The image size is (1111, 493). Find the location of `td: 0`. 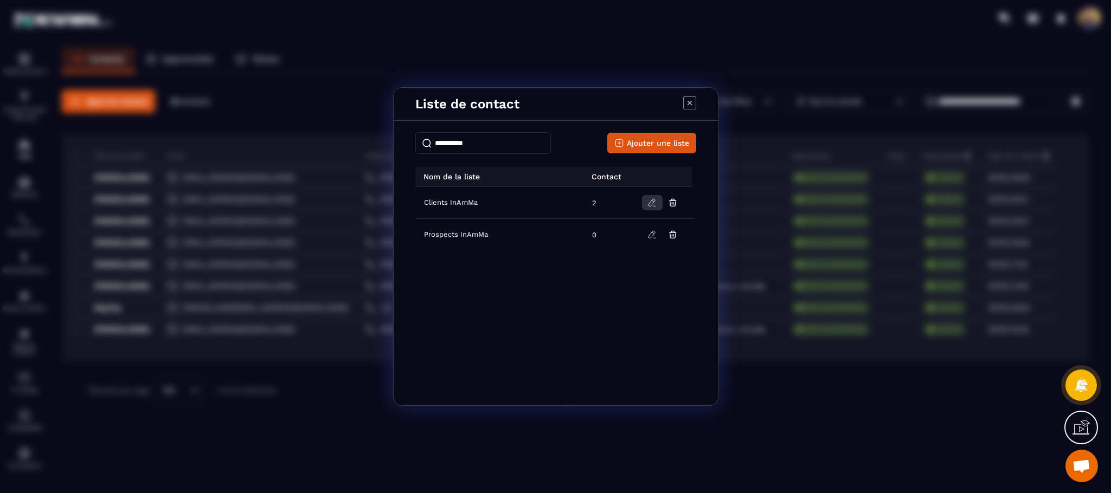

td: 0 is located at coordinates (611, 235).